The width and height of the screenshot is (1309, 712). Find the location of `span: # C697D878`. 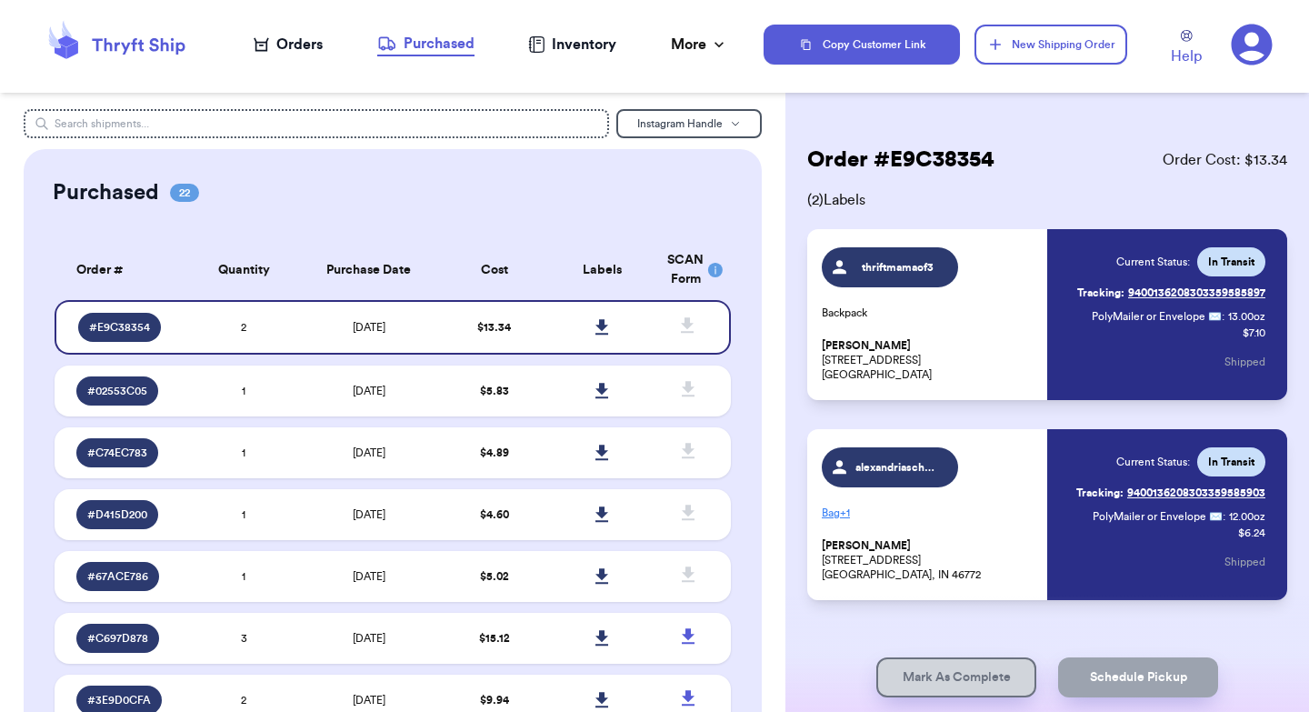

span: # C697D878 is located at coordinates (117, 638).